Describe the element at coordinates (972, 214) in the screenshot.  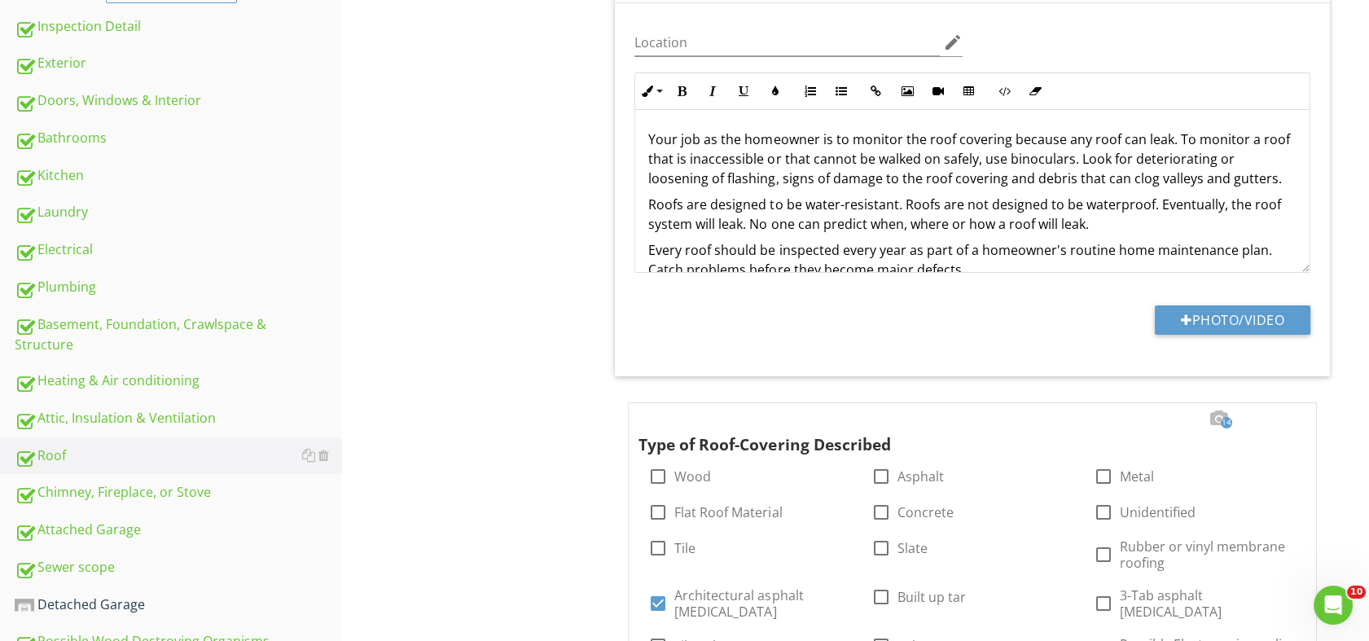
I see `p: Roofs are designed to be water-resistant. Roofs are not designed to be waterproof. Eventually, th...` at that location.